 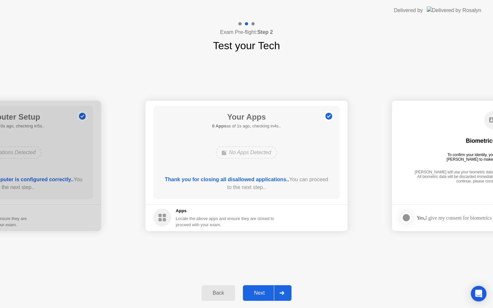 What do you see at coordinates (246, 46) in the screenshot?
I see `h1: Test your Tech` at bounding box center [246, 46].